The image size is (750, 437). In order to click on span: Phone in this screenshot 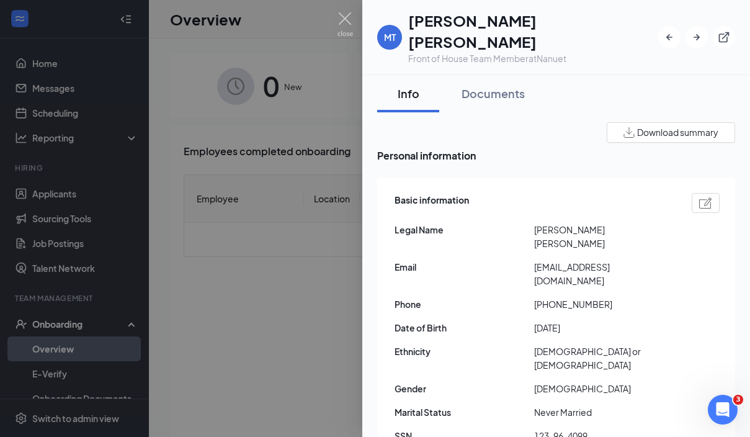, I will do `click(464, 304)`.